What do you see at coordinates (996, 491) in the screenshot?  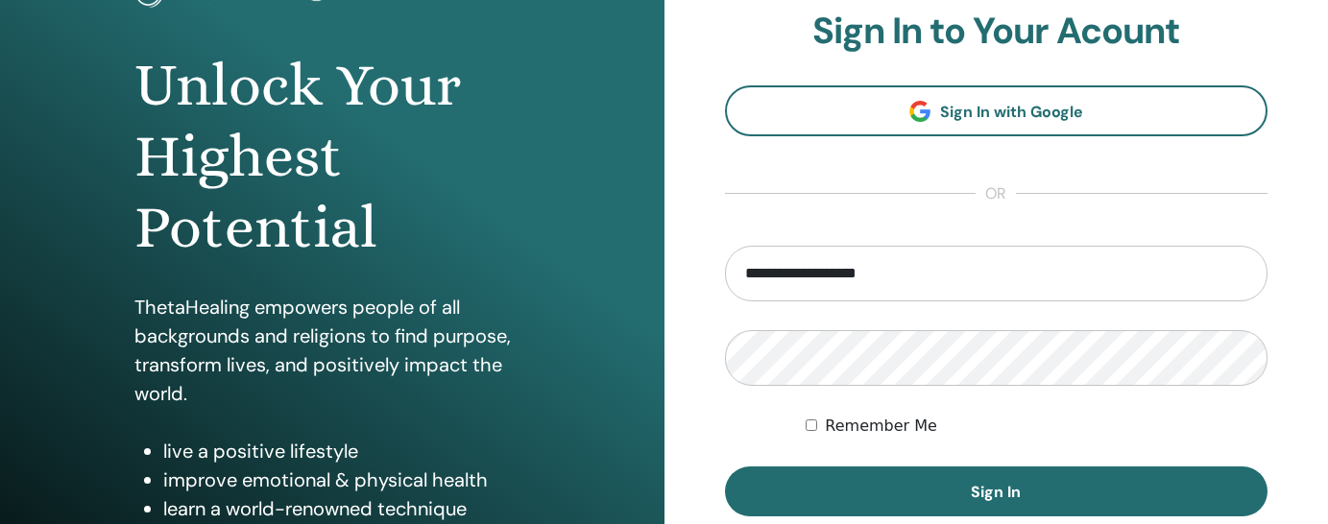 I see `button: Sign In` at bounding box center [996, 491].